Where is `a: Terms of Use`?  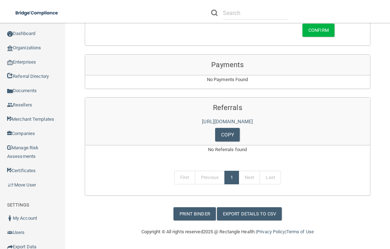
a: Terms of Use is located at coordinates (300, 231).